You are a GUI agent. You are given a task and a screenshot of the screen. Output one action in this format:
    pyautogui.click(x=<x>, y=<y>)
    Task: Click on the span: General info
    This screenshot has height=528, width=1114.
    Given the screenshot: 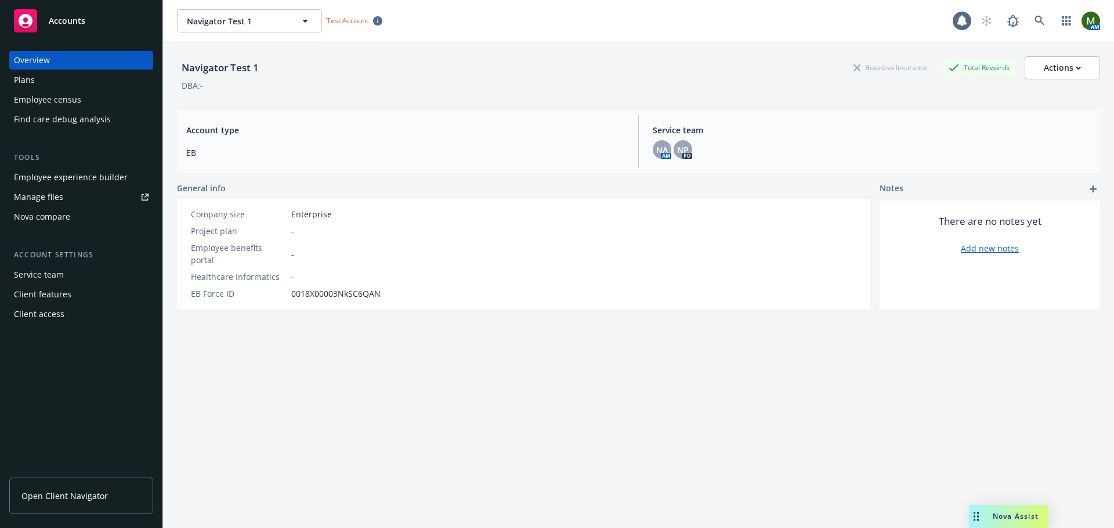 What is the action you would take?
    pyautogui.click(x=201, y=188)
    